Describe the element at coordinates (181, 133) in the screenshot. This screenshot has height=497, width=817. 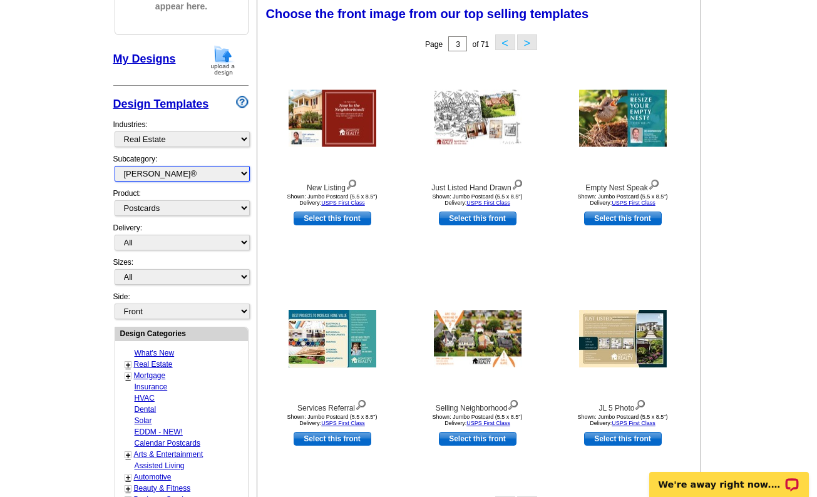
I see `div: Industries:` at that location.